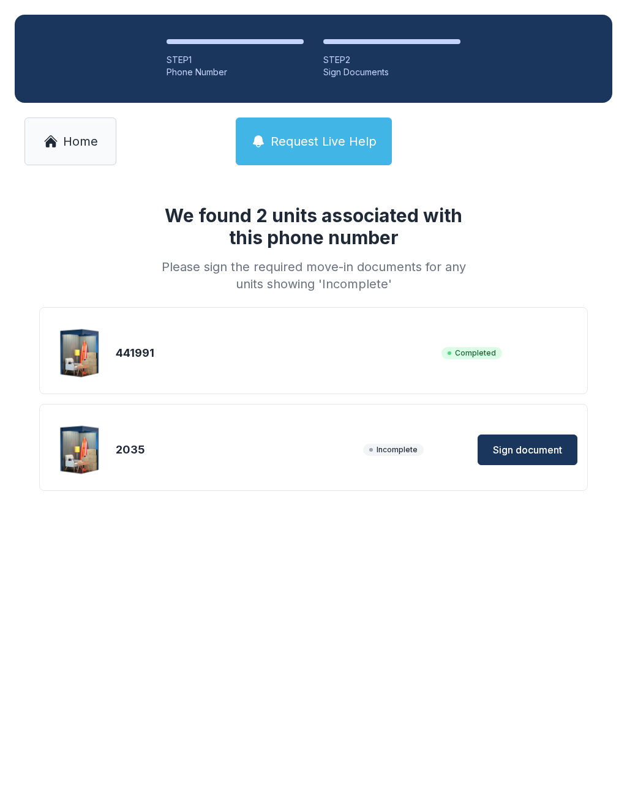 The width and height of the screenshot is (627, 806). I want to click on div: STEP 1, so click(235, 60).